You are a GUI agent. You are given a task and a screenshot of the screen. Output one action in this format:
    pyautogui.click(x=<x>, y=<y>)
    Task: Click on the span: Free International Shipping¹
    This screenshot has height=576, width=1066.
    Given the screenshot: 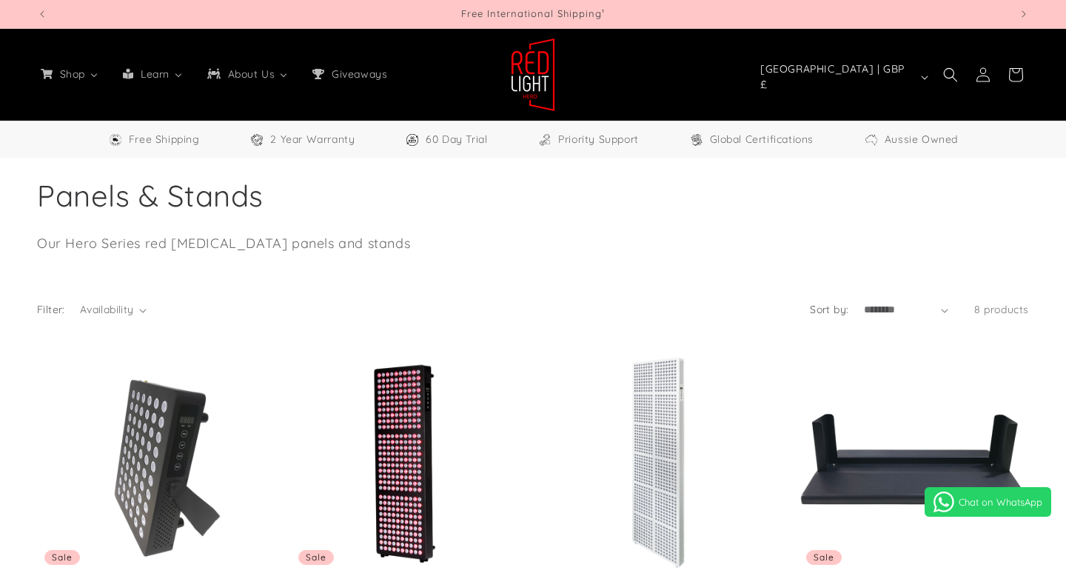 What is the action you would take?
    pyautogui.click(x=533, y=13)
    